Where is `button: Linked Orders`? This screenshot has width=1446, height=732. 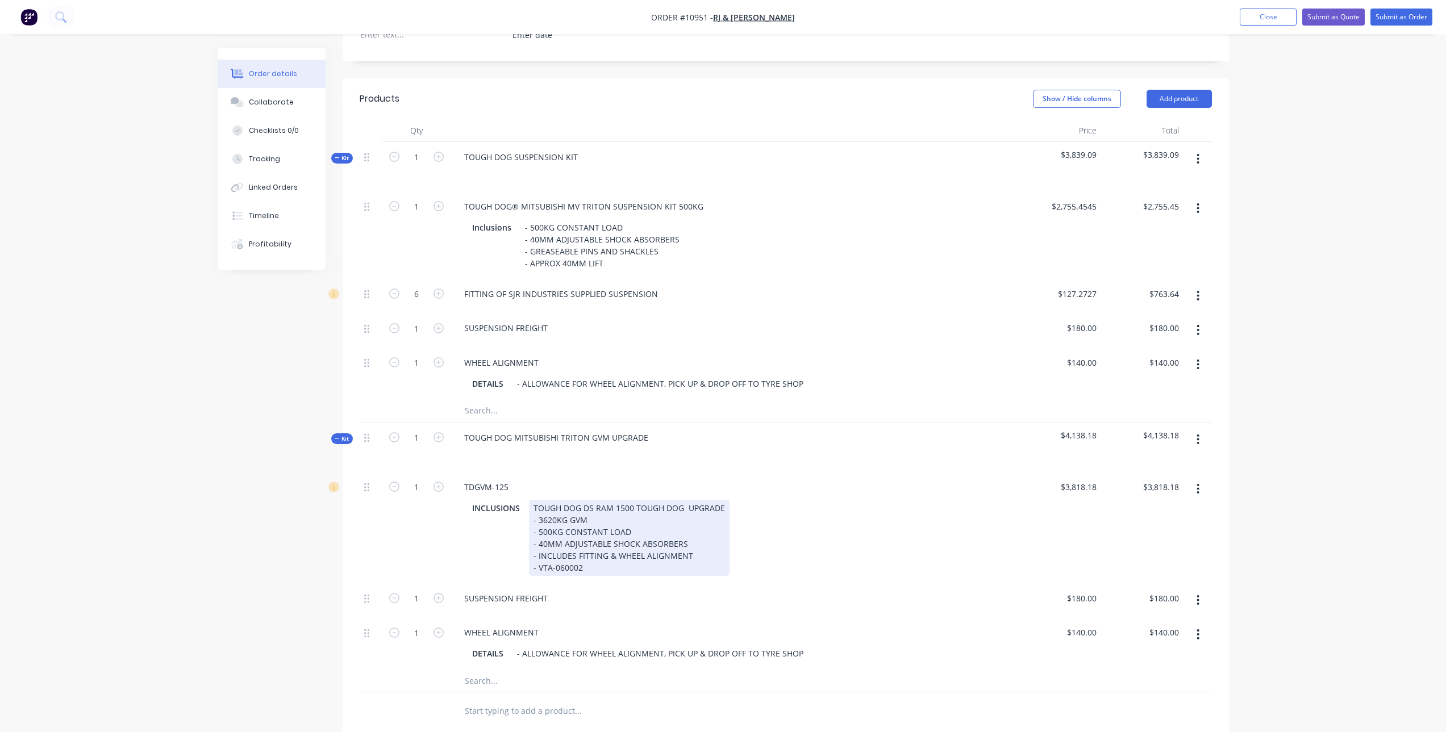
button: Linked Orders is located at coordinates (272, 187).